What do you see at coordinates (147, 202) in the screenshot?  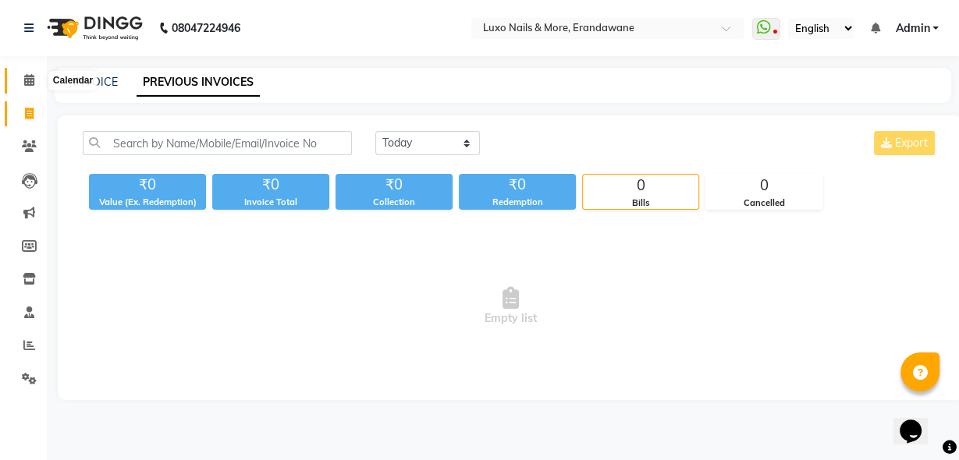 I see `div: Value (Ex. Redemption)` at bounding box center [147, 202].